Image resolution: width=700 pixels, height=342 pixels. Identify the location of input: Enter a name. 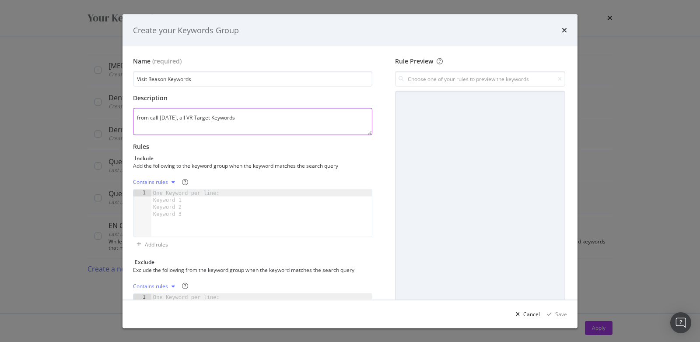
(252, 79).